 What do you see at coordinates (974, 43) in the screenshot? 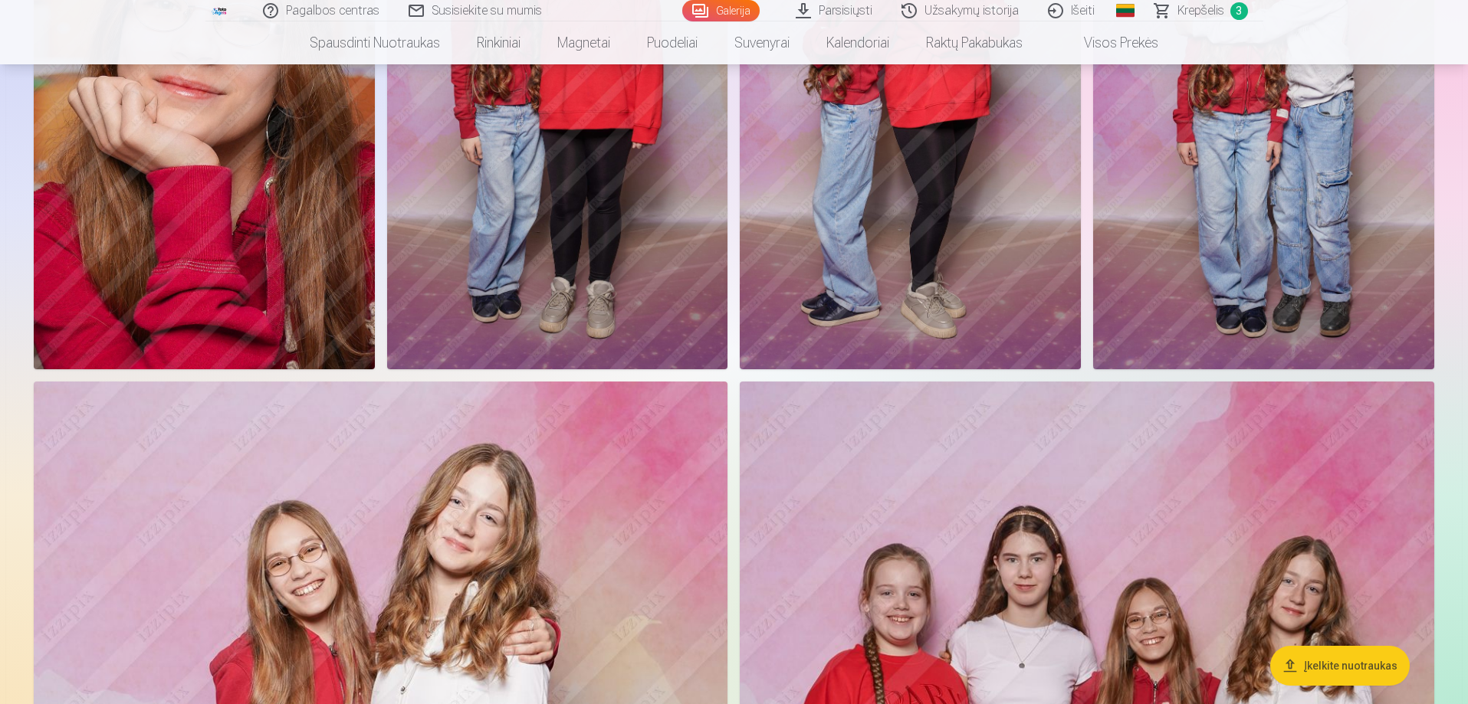
I see `a: Raktų pakabukas` at bounding box center [974, 43].